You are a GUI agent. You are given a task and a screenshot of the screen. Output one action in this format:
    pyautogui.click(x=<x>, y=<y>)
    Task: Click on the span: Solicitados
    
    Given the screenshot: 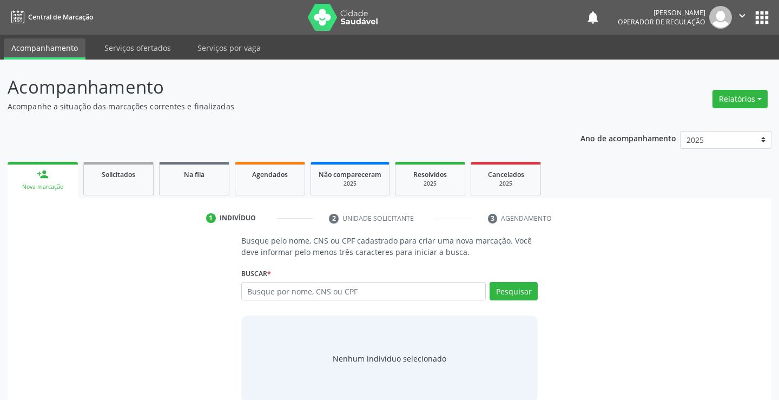 What is the action you would take?
    pyautogui.click(x=119, y=174)
    